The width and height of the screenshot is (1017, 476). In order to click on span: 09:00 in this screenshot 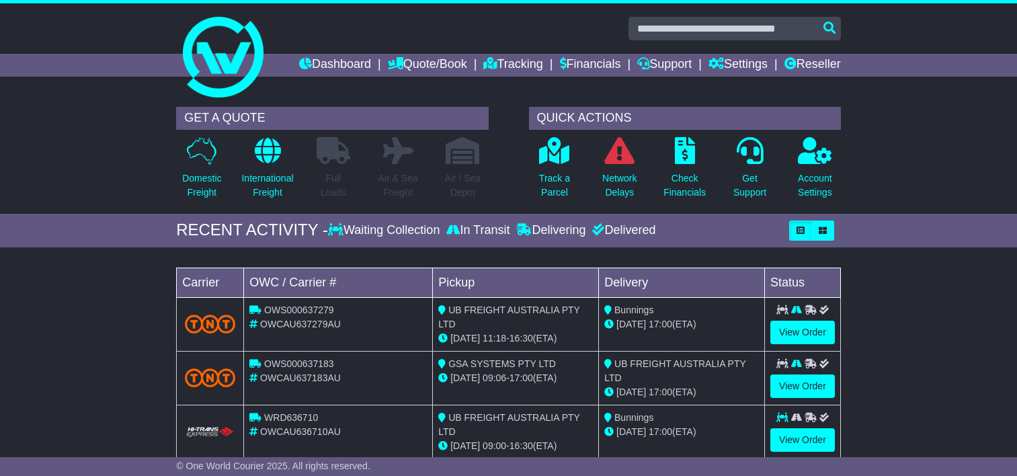, I will do `click(494, 446)`.